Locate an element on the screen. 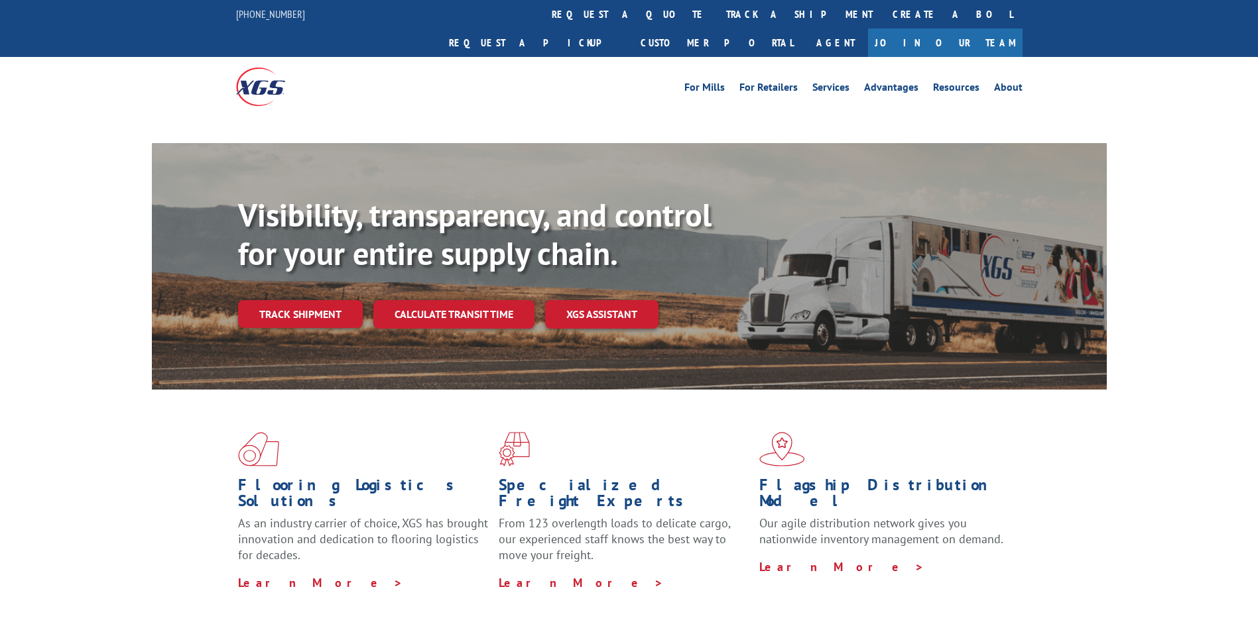 This screenshot has height=632, width=1258. a: XGS ASSISTANT is located at coordinates (601, 314).